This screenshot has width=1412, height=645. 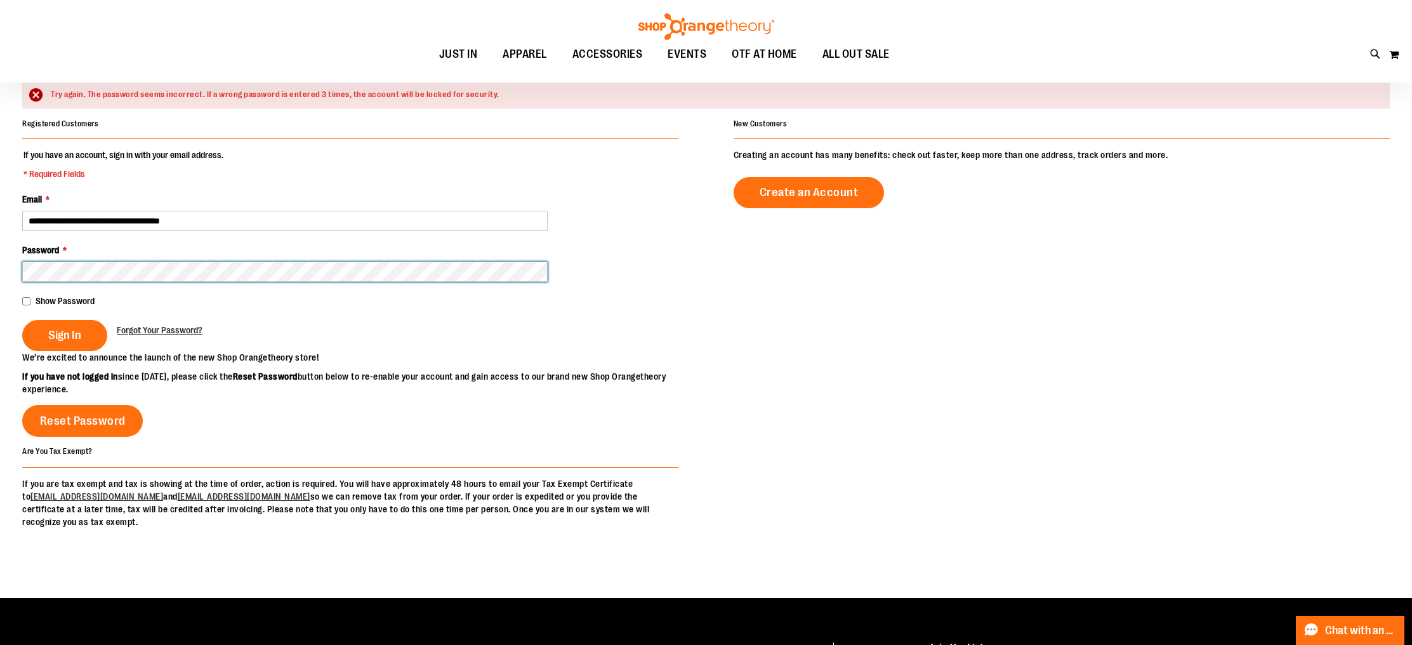 What do you see at coordinates (65, 335) in the screenshot?
I see `button: Sign In` at bounding box center [65, 335].